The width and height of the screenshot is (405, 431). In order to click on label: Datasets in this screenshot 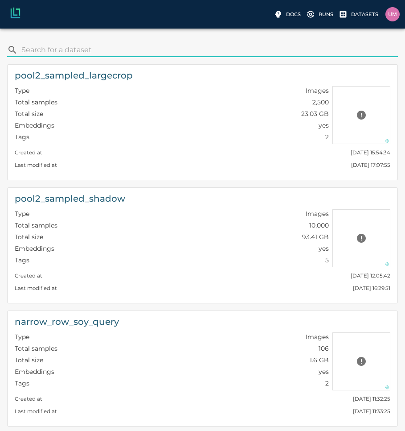, I will do `click(360, 14)`.